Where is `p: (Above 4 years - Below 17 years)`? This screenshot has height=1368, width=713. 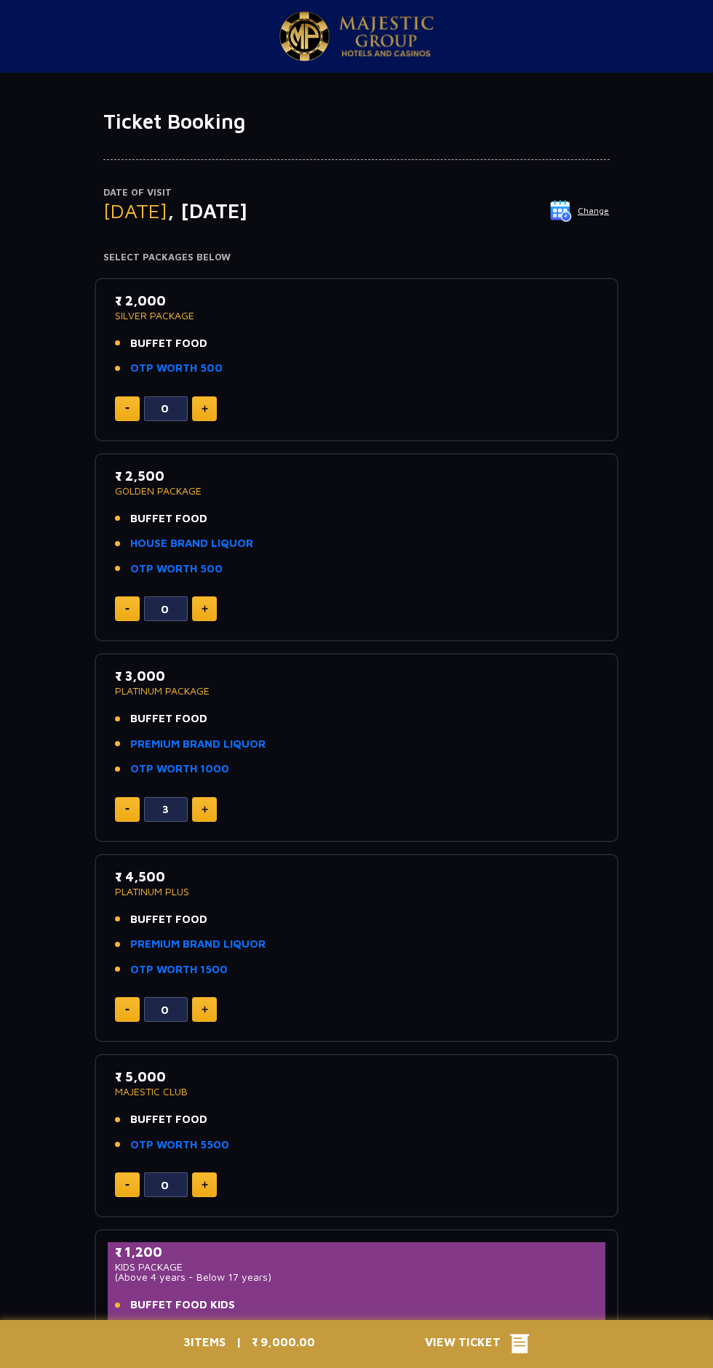
p: (Above 4 years - Below 17 years) is located at coordinates (356, 1277).